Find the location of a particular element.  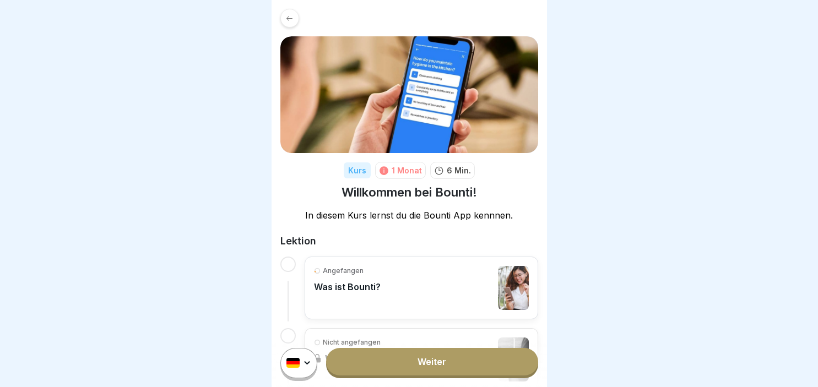

img: cljrty16a013ueu01ep0uwpyx.jpg is located at coordinates (513, 288).